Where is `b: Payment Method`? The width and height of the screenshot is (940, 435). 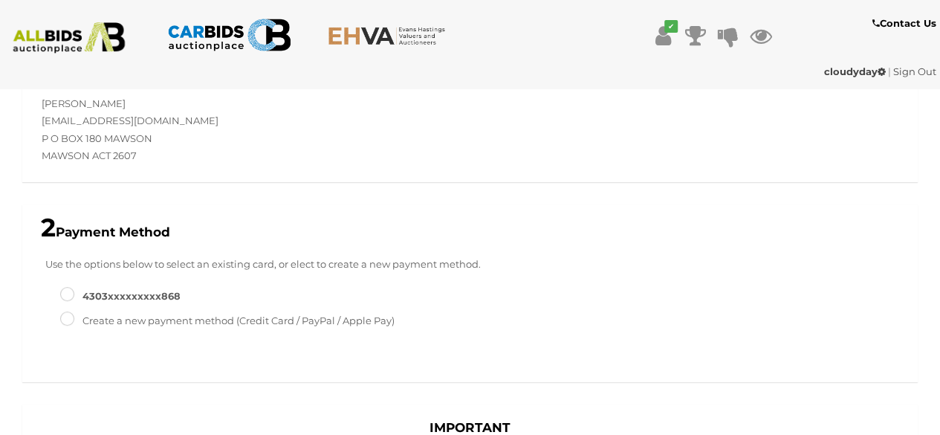 b: Payment Method is located at coordinates (105, 232).